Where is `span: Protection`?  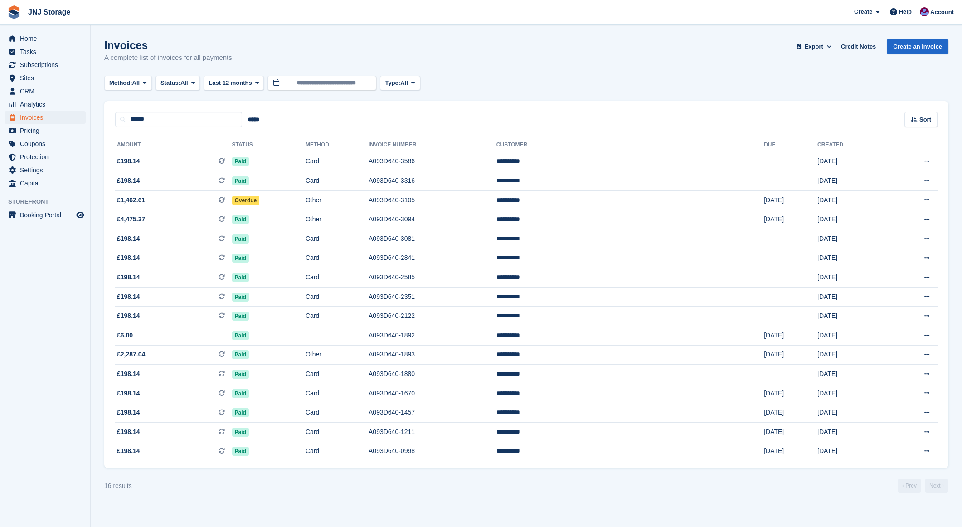
span: Protection is located at coordinates (47, 157).